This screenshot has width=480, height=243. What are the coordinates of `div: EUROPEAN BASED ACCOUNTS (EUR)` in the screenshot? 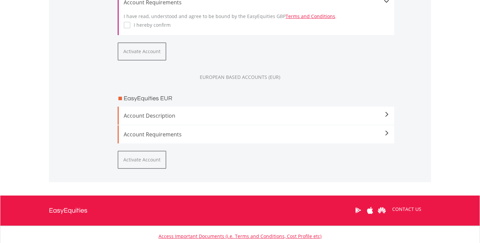 It's located at (240, 77).